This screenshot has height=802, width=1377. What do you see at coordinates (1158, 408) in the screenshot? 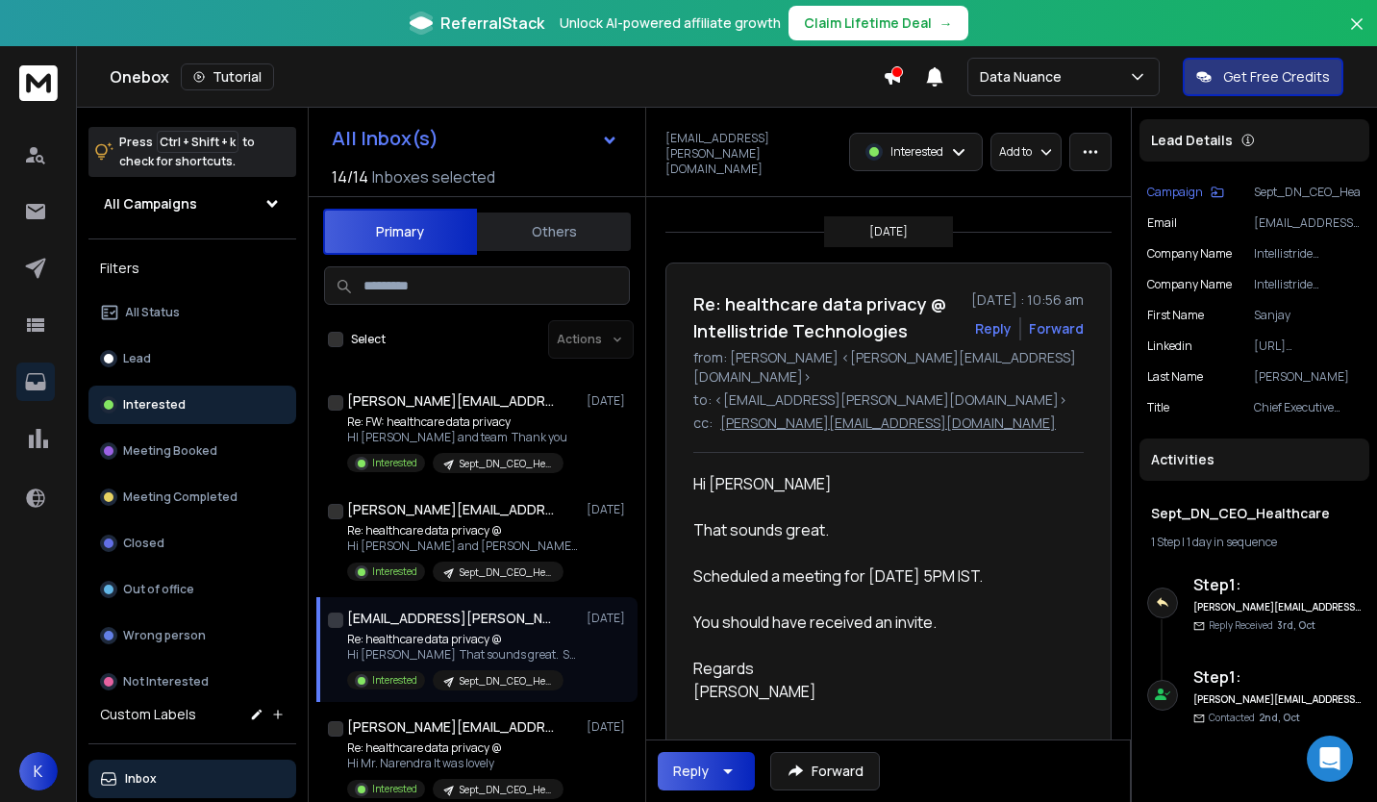
I see `p: title` at bounding box center [1158, 408].